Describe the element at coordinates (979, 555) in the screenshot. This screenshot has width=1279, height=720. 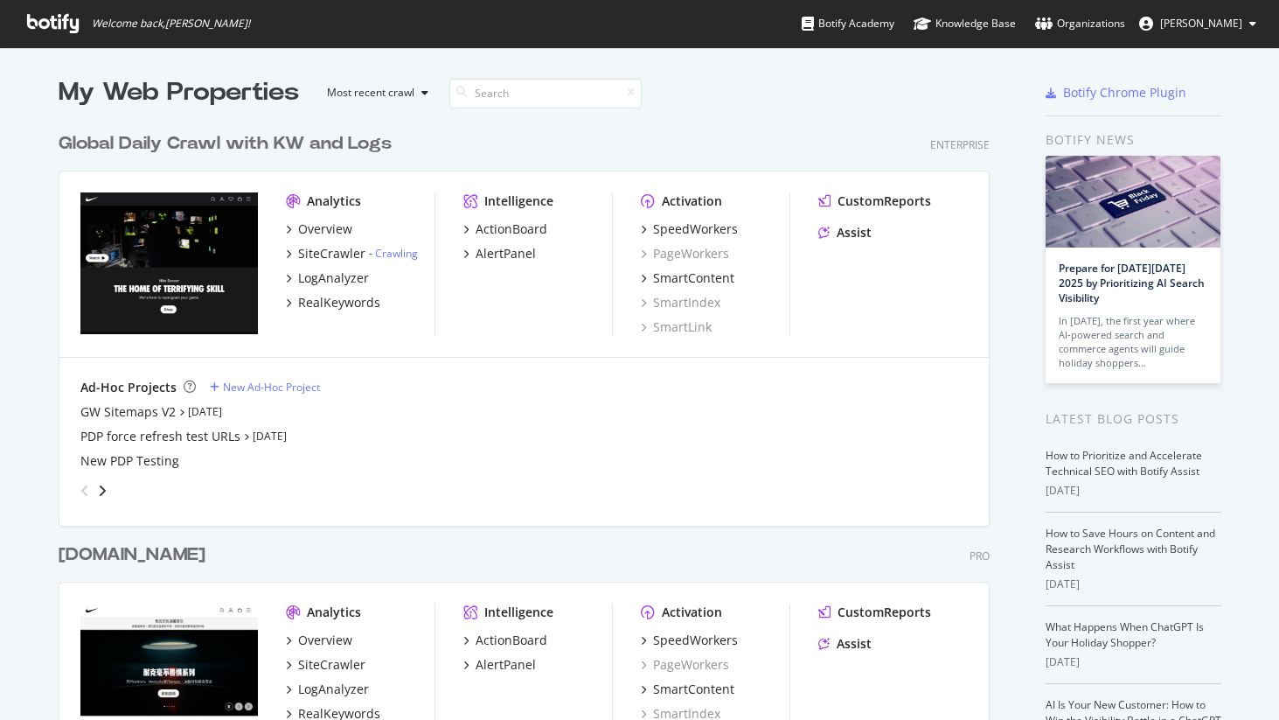
I see `div: Pro` at that location.